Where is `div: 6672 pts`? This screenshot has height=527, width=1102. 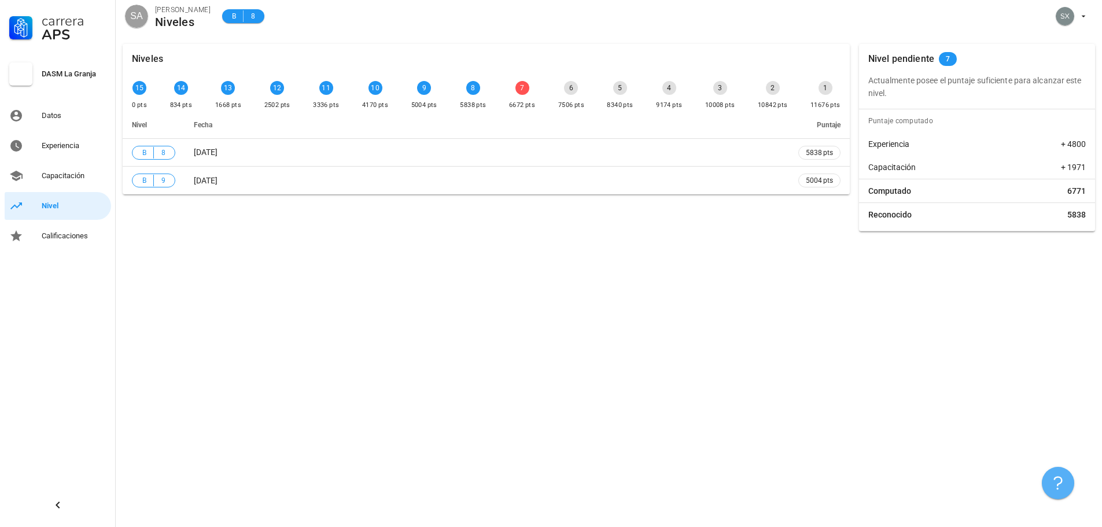
div: 6672 pts is located at coordinates (522, 105).